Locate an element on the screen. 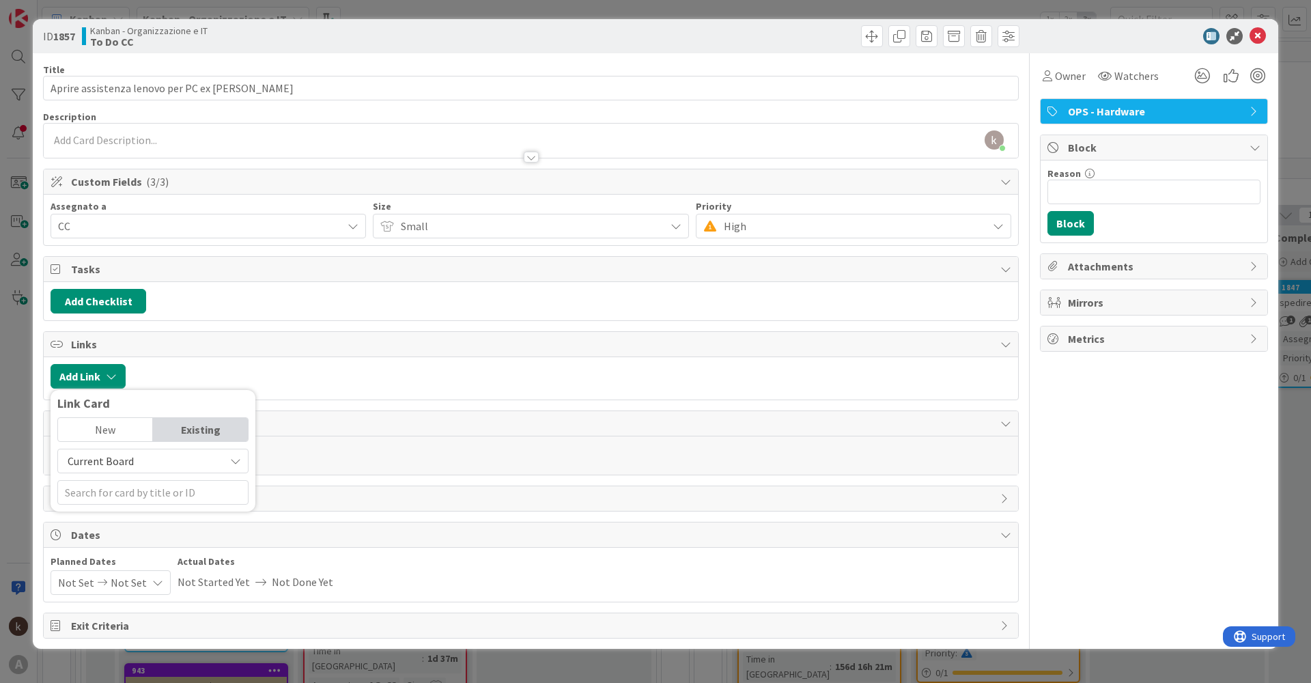 This screenshot has height=683, width=1311. input: Search for card by title or ID is located at coordinates (153, 492).